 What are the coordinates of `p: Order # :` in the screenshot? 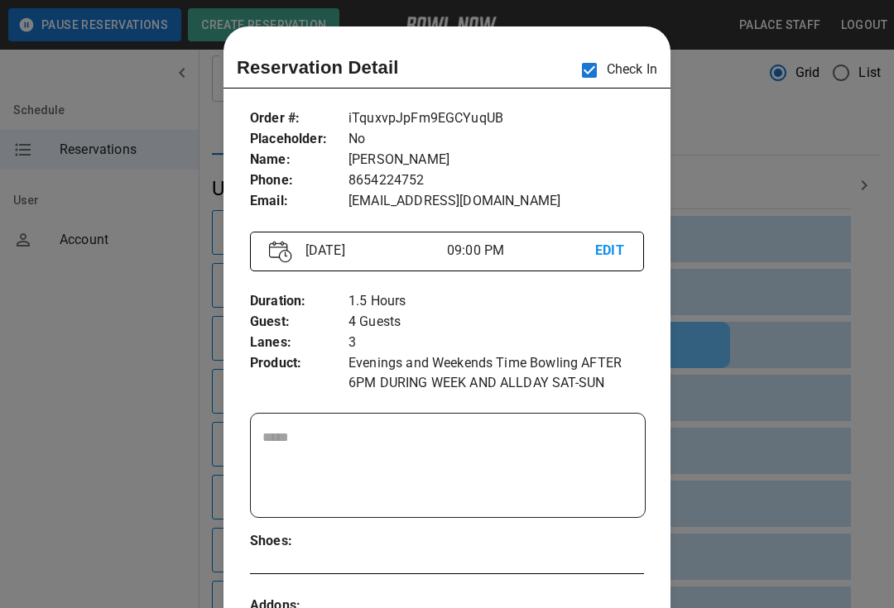 It's located at (299, 118).